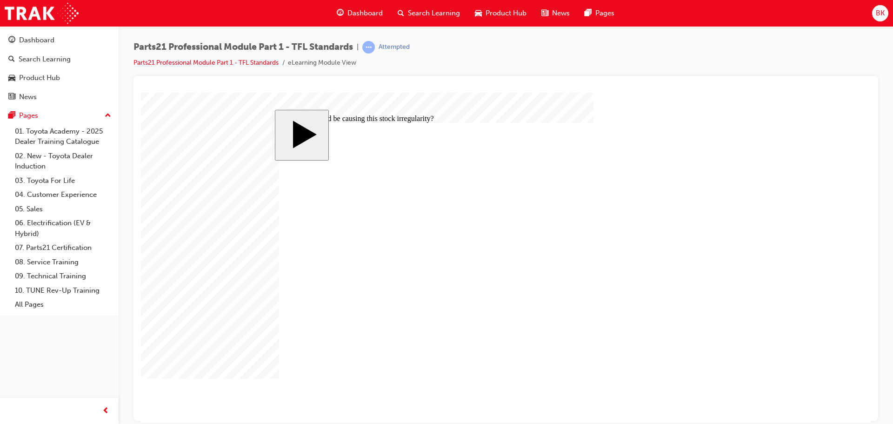 The height and width of the screenshot is (424, 893). What do you see at coordinates (63, 136) in the screenshot?
I see `a: 01. Toyota Academy - 2025 Dealer Training Catalogue` at bounding box center [63, 136].